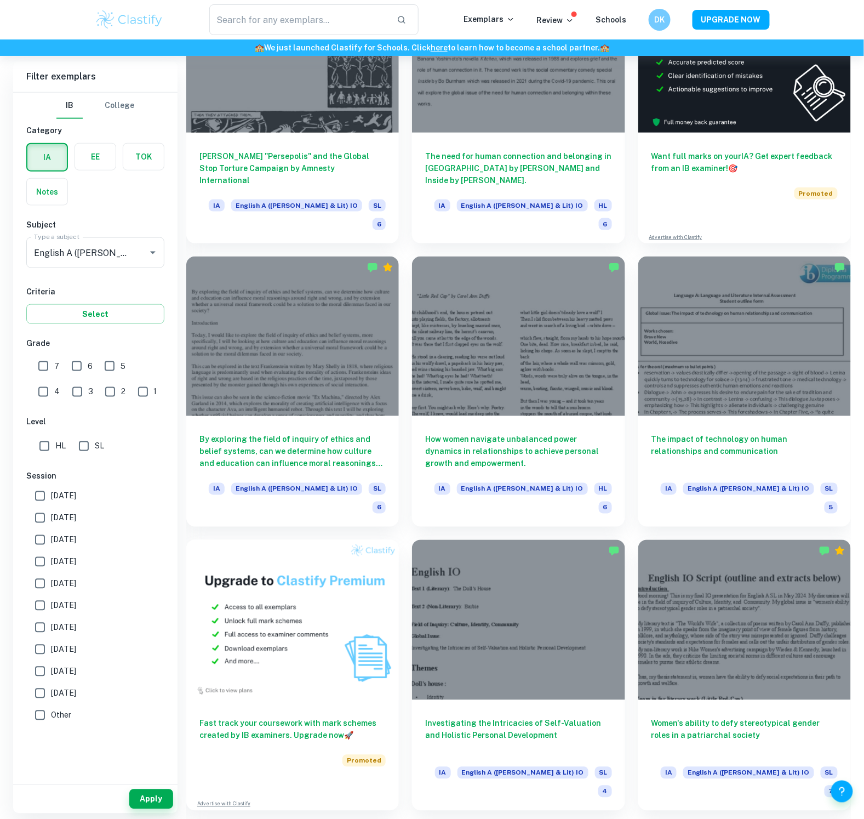  I want to click on h6: We just launched Clastify for Schools. Click to learn how to become a school partner., so click(432, 48).